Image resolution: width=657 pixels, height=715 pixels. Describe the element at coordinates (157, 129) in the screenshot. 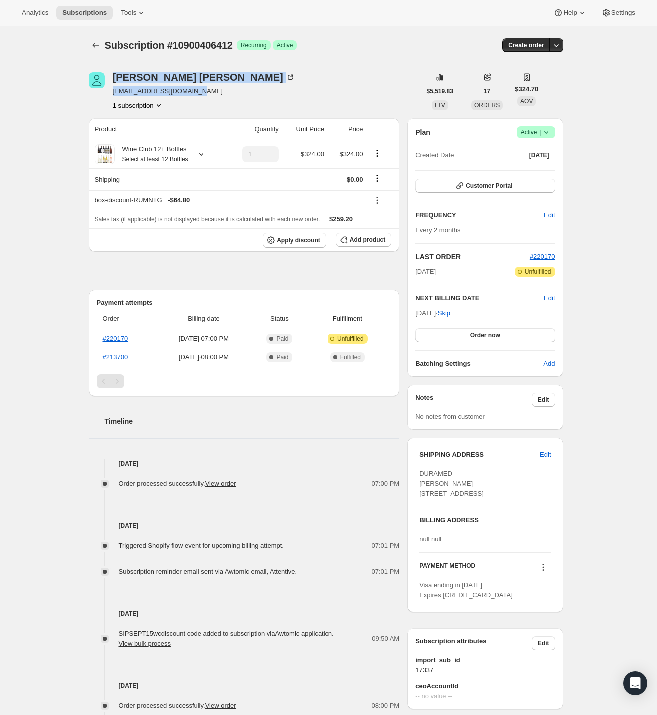

I see `th: Product` at that location.